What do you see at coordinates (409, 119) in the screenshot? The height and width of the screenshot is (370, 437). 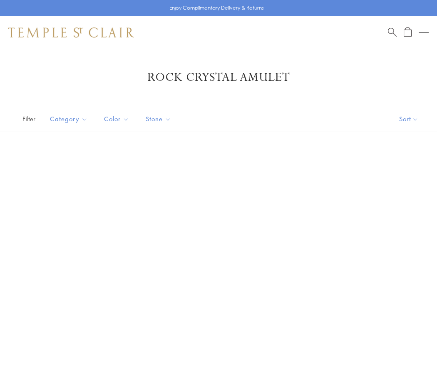 I see `button: Show sort by` at bounding box center [409, 119].